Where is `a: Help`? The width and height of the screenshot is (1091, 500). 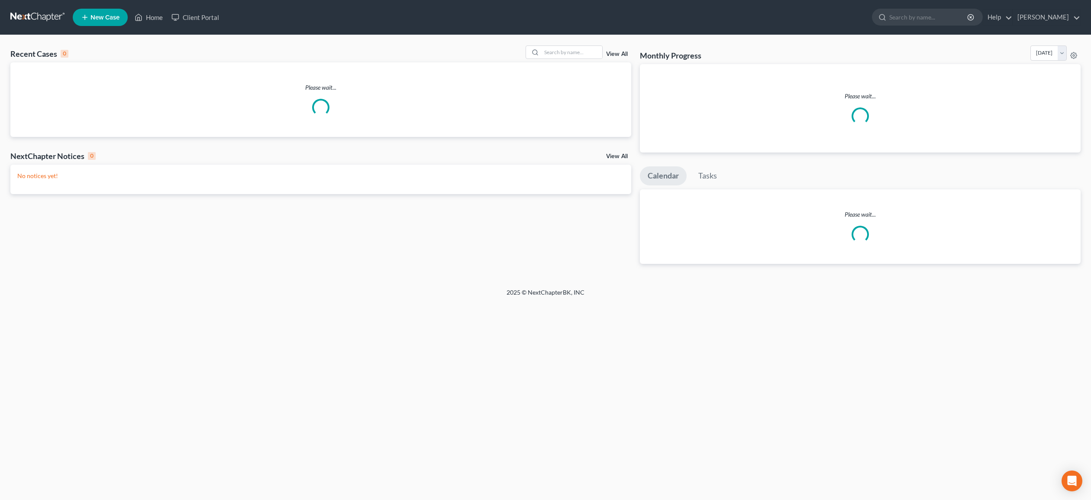
a: Help is located at coordinates (998, 17).